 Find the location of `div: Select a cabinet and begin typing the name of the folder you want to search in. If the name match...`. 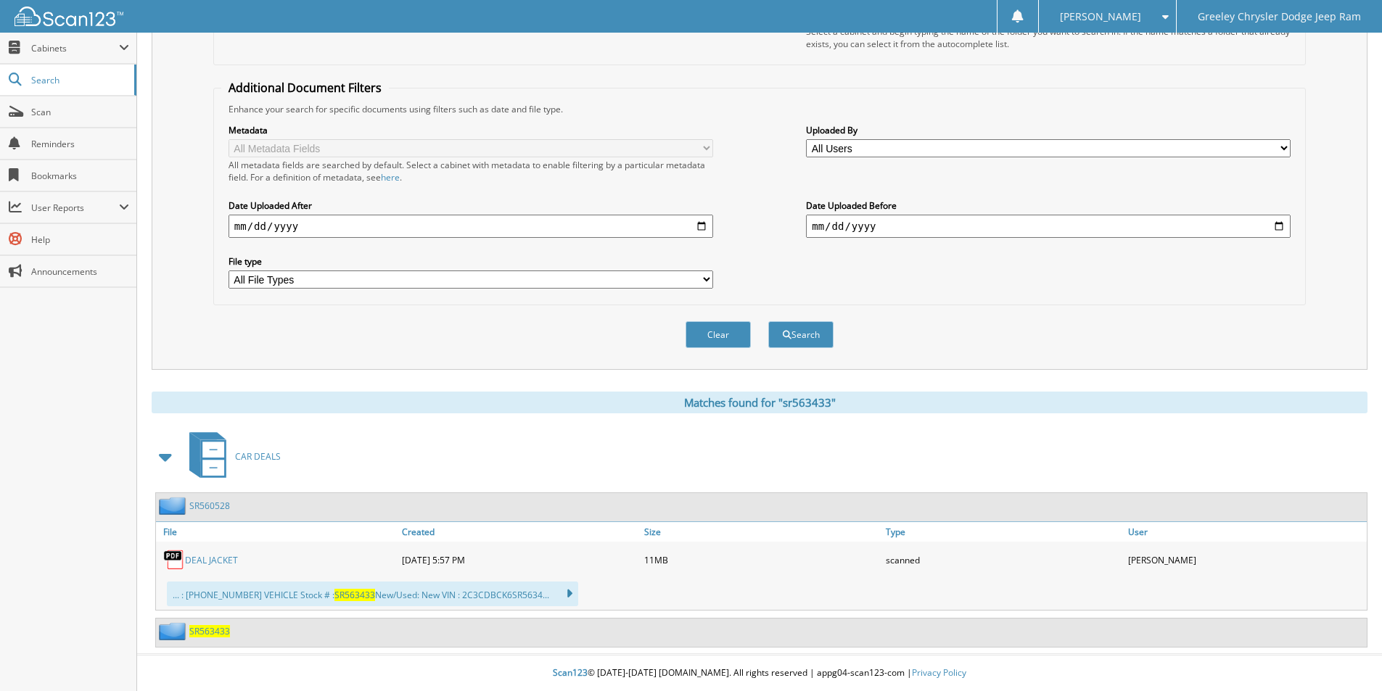

div: Select a cabinet and begin typing the name of the folder you want to search in. If the name match... is located at coordinates (1048, 38).